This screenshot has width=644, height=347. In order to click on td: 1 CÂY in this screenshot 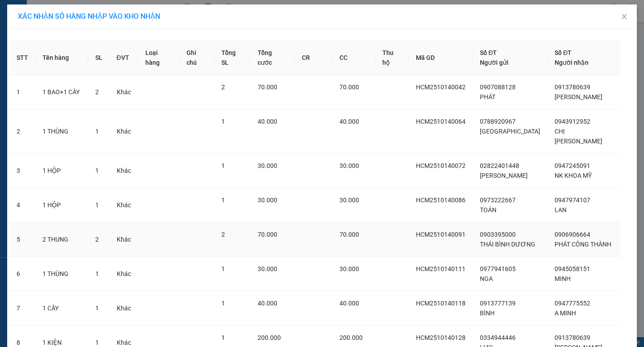, I will do `click(62, 308)`.